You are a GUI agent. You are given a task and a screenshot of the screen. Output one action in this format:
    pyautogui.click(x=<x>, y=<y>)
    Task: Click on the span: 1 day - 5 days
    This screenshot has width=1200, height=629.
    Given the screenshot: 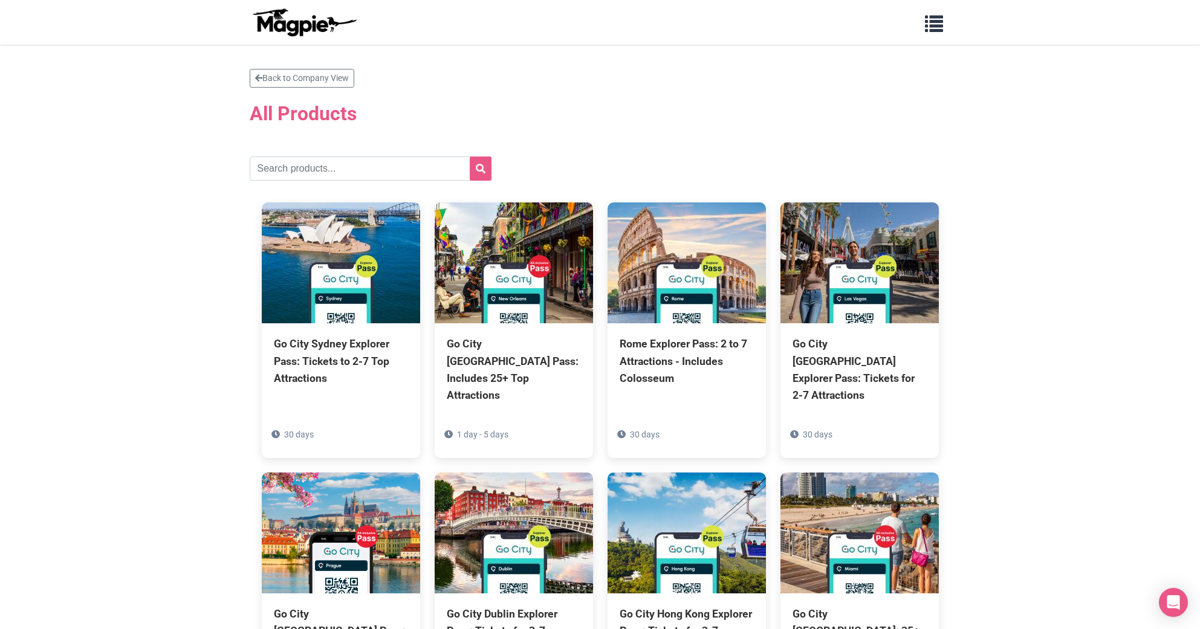 What is the action you would take?
    pyautogui.click(x=483, y=435)
    